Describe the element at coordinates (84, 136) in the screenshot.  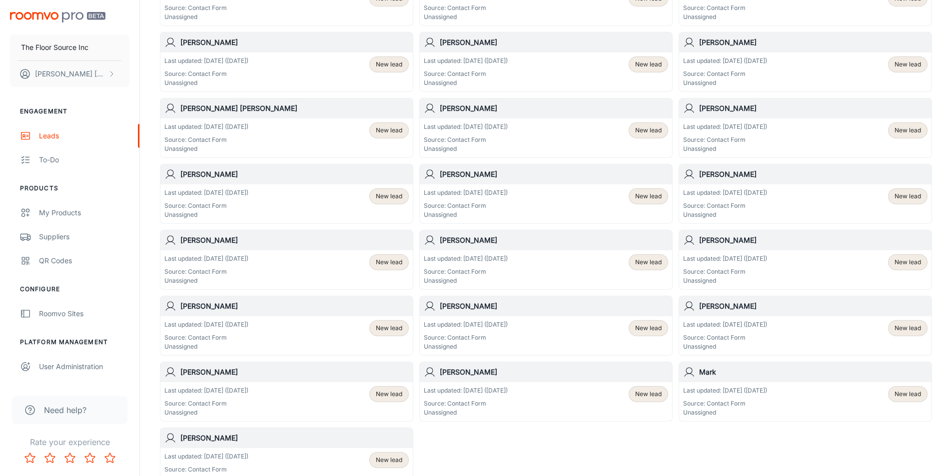
I see `div: Leads` at that location.